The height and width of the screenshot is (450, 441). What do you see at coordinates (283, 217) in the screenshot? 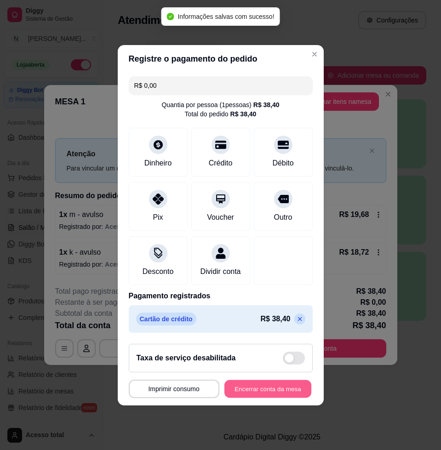
I see `div: Outro` at bounding box center [283, 217].